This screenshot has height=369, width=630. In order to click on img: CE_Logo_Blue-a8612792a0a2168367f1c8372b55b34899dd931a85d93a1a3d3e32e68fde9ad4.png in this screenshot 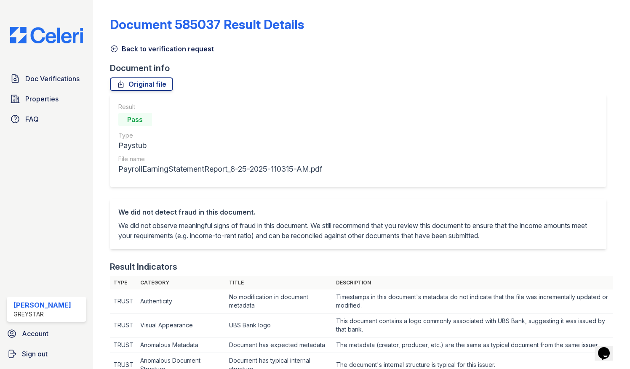, I will do `click(46, 35)`.